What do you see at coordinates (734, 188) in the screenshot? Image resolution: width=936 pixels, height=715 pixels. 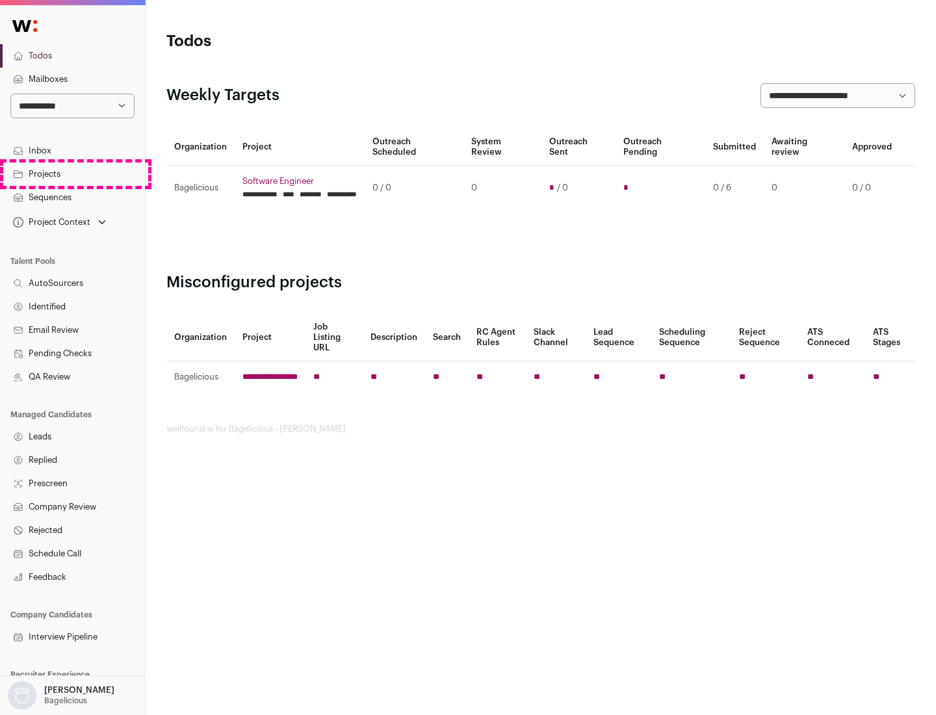 I see `td: 0 / 6` at bounding box center [734, 188].